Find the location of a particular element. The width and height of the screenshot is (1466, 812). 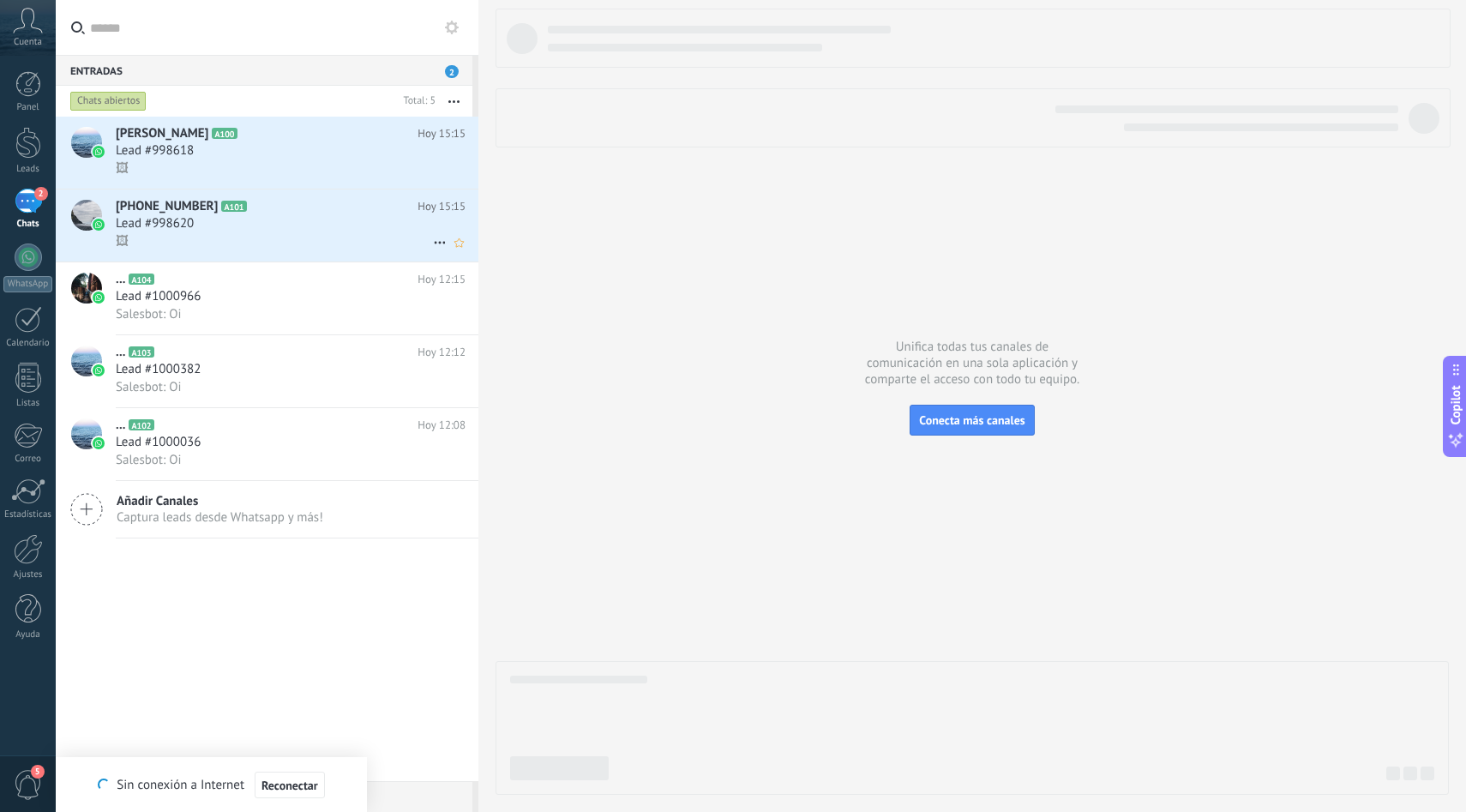

span: Lead #1000036 is located at coordinates (157, 443).